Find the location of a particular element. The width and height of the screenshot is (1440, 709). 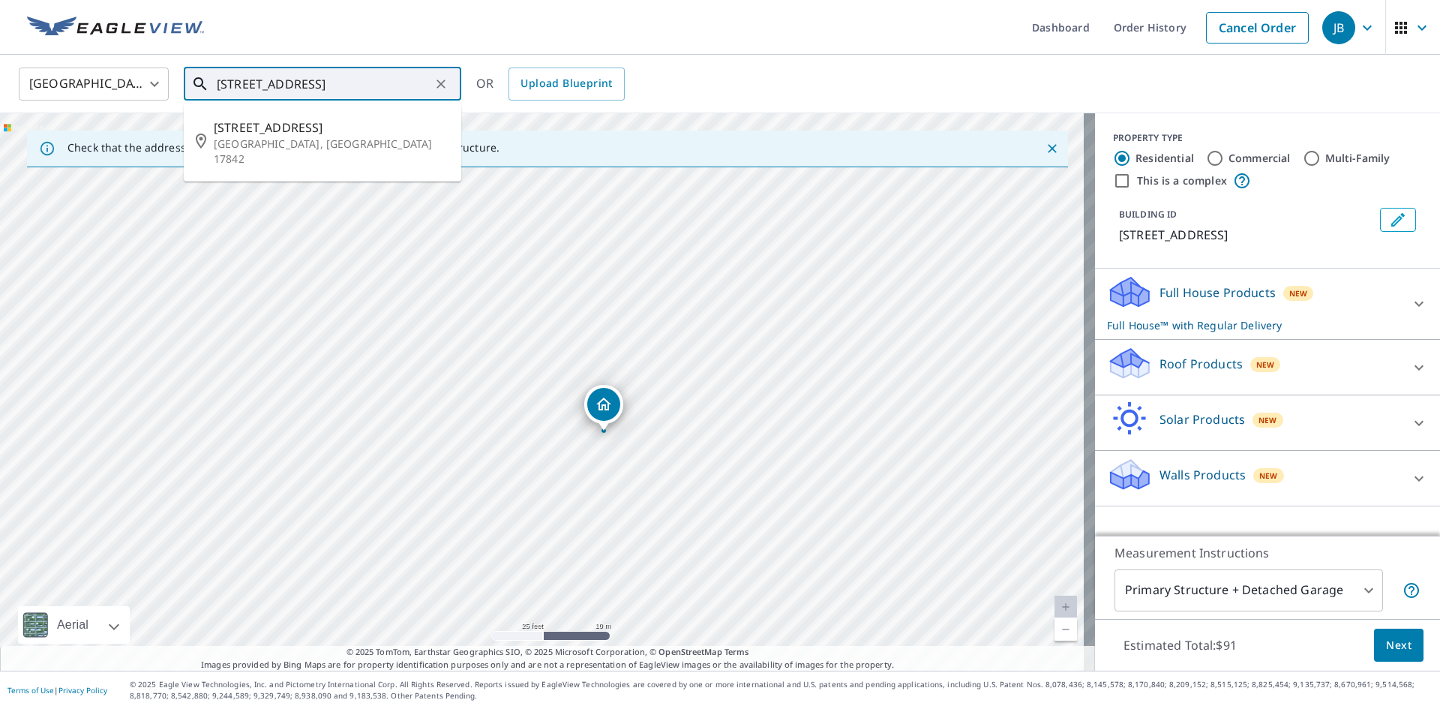

input: Search by address or latitude-longitude is located at coordinates (323, 84).